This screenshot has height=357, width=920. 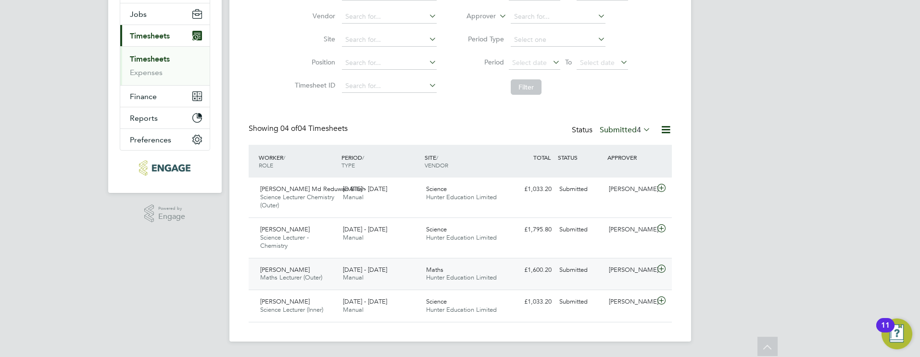 I want to click on a: Timesheets, so click(x=149, y=59).